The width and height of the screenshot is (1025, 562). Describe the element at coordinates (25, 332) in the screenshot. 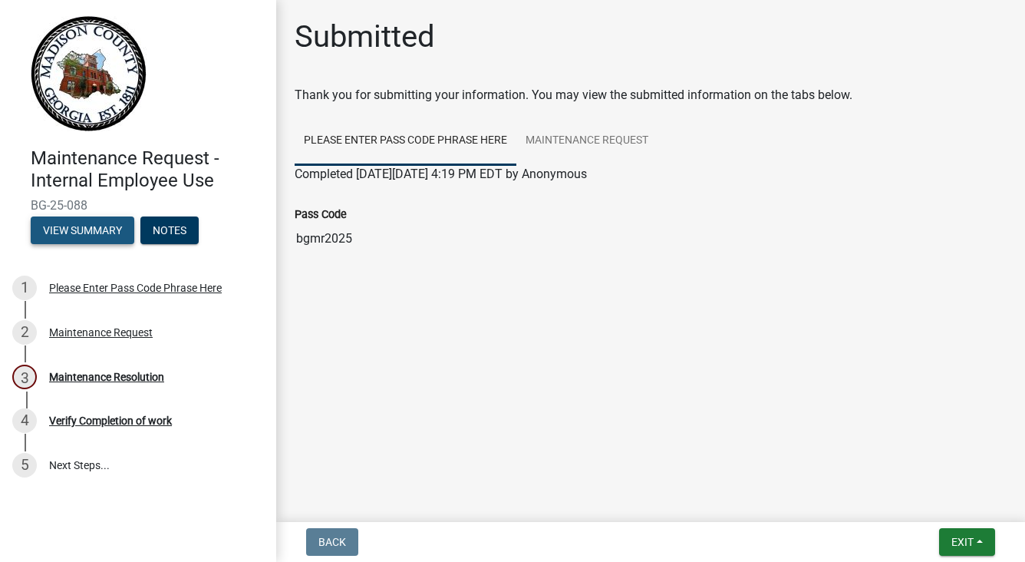

I see `div: 2` at that location.